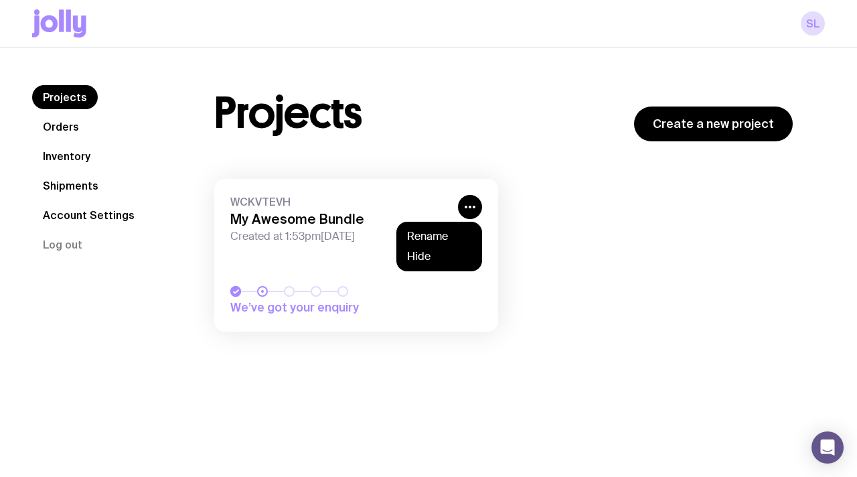  I want to click on div: Open Intercom Messenger, so click(828, 447).